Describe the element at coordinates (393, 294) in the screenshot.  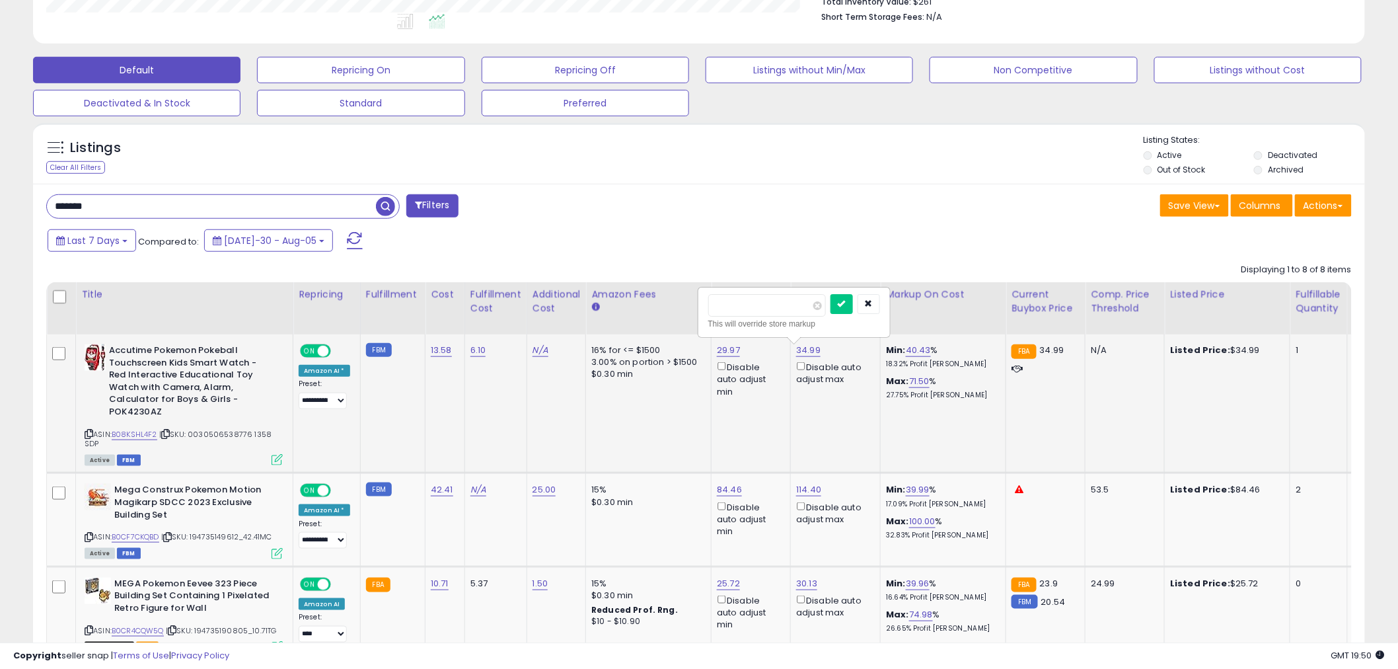
I see `div: Fulfillment` at that location.